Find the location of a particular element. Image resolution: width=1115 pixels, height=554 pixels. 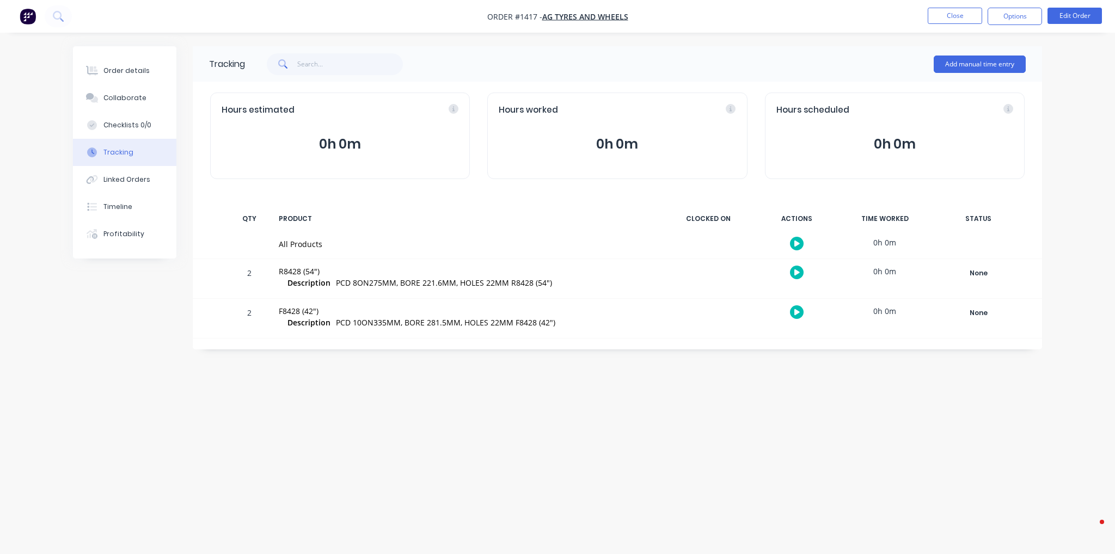

span: Hours estimated is located at coordinates (258, 110).